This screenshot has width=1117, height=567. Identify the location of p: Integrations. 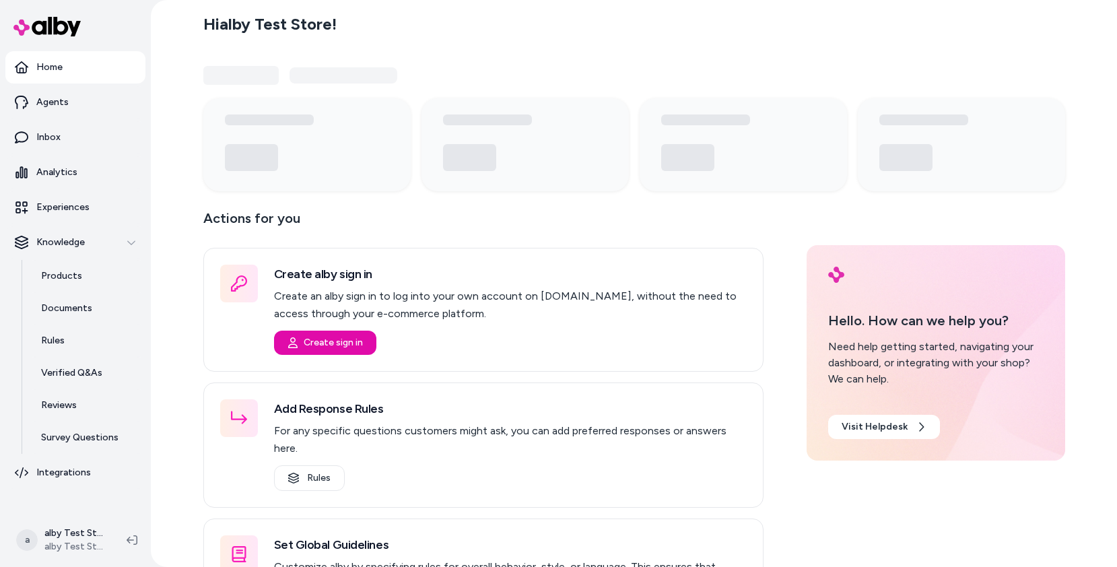
(63, 473).